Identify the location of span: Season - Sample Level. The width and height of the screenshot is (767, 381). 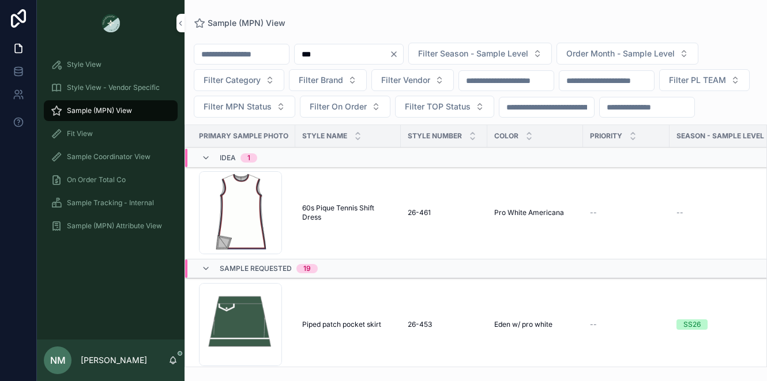
(720, 136).